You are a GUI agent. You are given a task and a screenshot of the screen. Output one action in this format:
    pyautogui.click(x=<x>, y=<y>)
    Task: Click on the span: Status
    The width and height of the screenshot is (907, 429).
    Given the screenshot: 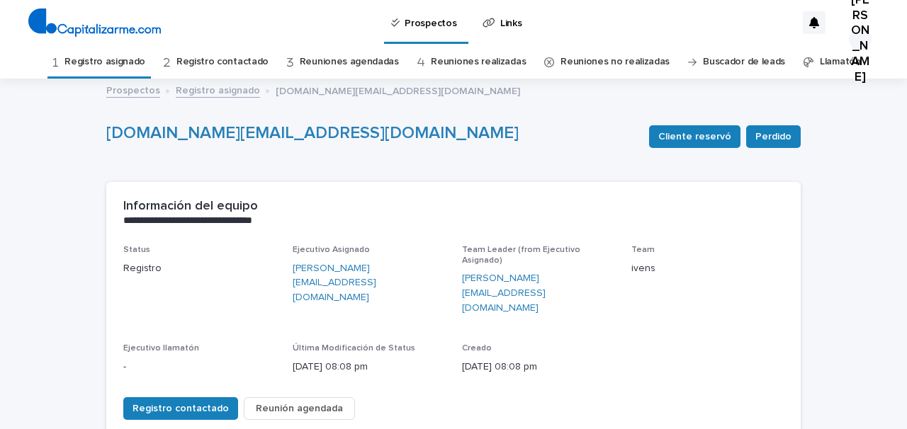 What is the action you would take?
    pyautogui.click(x=137, y=250)
    